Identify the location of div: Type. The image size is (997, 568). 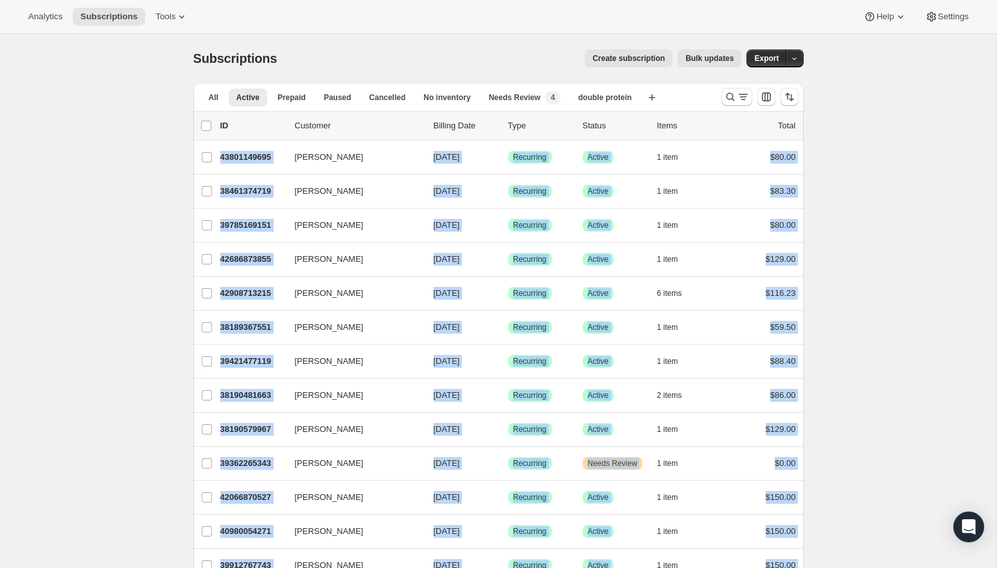
(540, 126).